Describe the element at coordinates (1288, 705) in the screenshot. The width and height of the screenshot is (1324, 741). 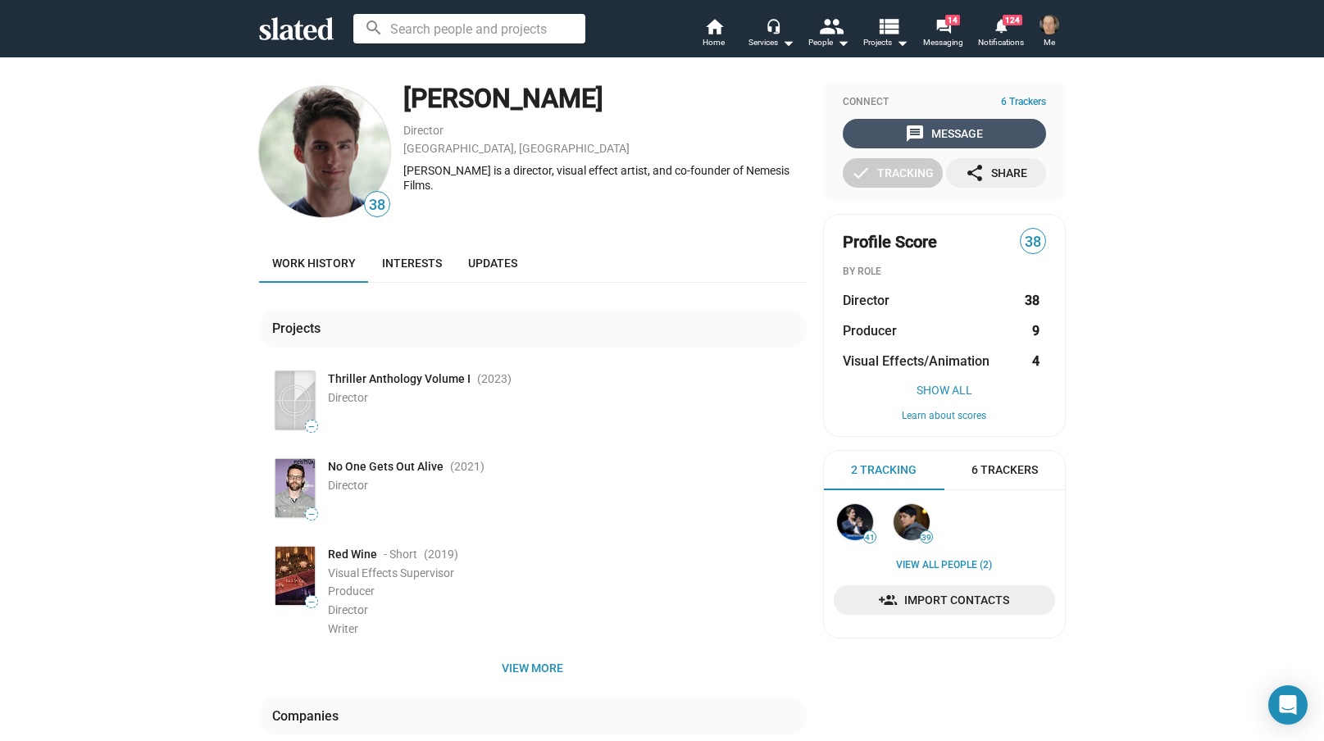
I see `div: Open Intercom Messenger` at that location.